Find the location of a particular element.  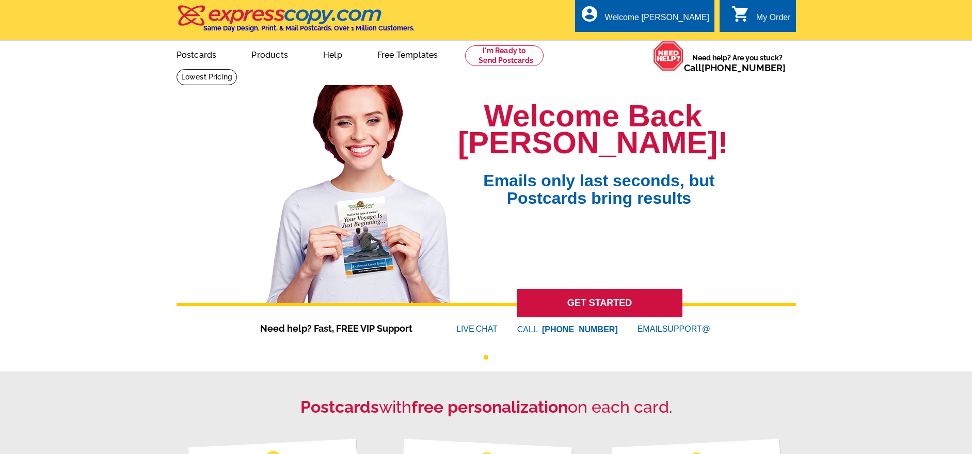

a: Same Day Design, Print, & Mail Postcards. Over 1 Million Customers. is located at coordinates (295, 22).